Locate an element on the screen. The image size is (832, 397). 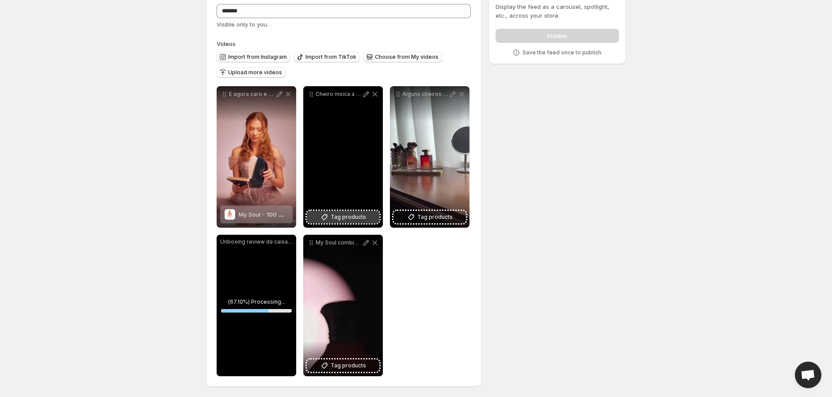
button: Choose from My videos is located at coordinates (403, 57).